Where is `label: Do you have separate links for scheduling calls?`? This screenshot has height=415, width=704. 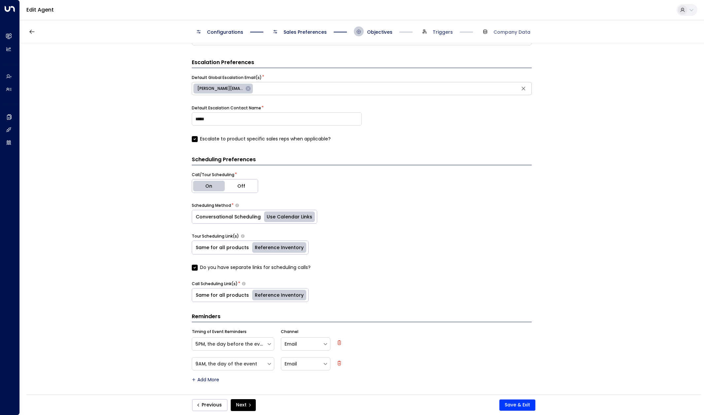
label: Do you have separate links for scheduling calls? is located at coordinates (251, 267).